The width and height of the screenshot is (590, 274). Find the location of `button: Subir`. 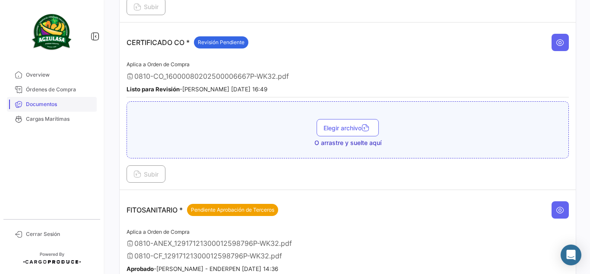

button: Subir is located at coordinates (146, 174).